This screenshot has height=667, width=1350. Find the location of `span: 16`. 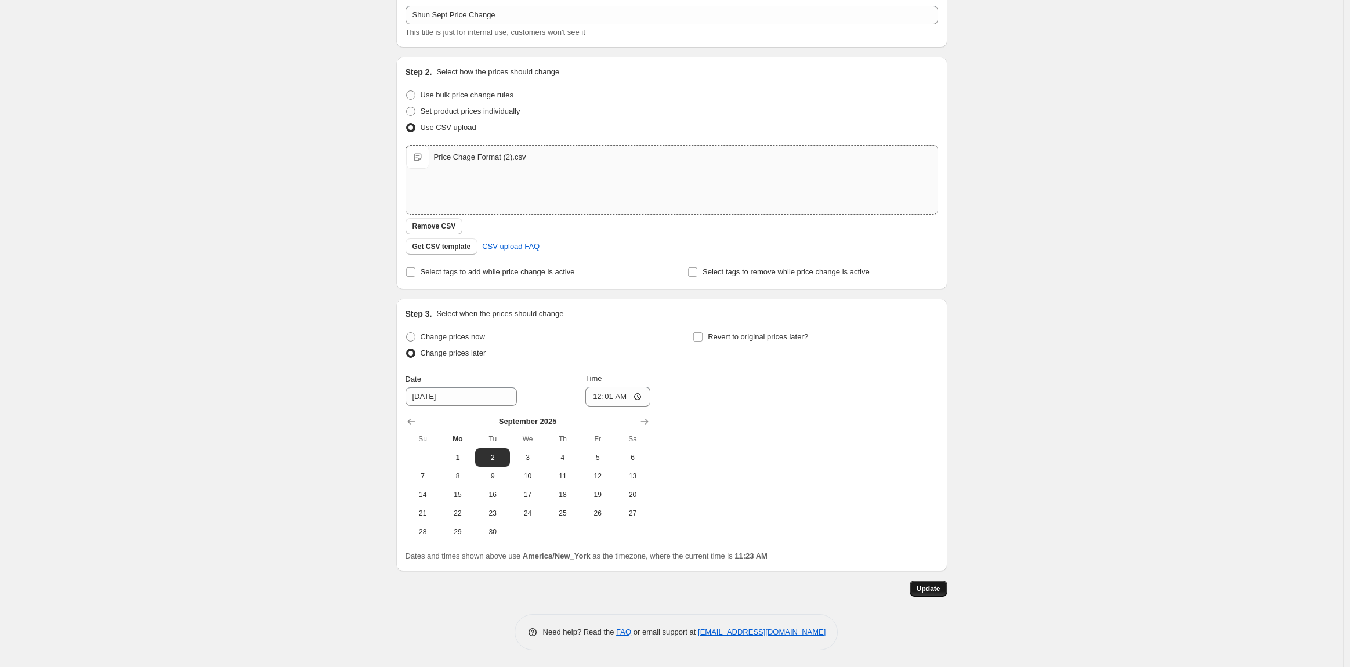

span: 16 is located at coordinates (493, 495).